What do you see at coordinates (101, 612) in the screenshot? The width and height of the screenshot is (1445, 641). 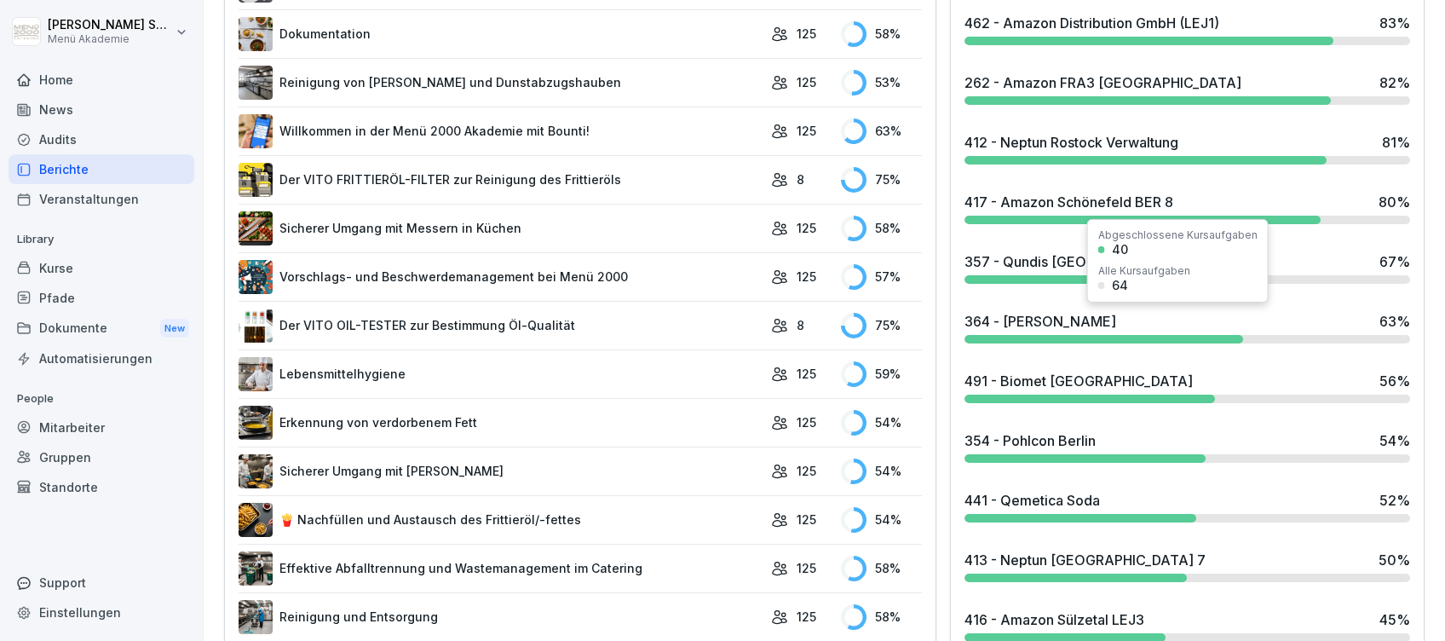 I see `div: Einstellungen` at bounding box center [101, 612].